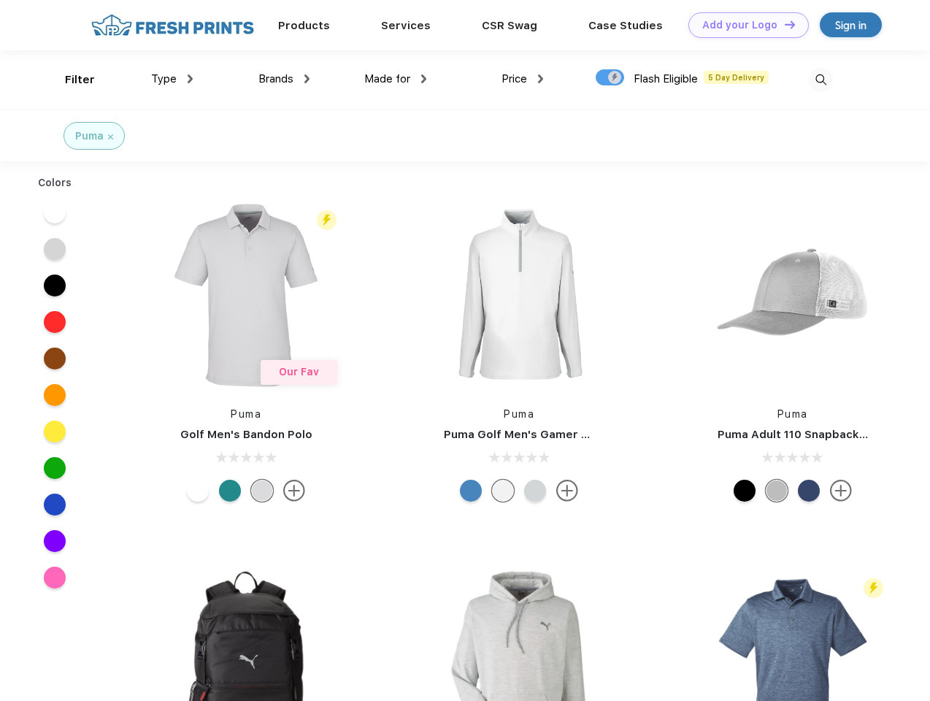  What do you see at coordinates (110, 137) in the screenshot?
I see `img: filter_cancel.svg` at bounding box center [110, 137].